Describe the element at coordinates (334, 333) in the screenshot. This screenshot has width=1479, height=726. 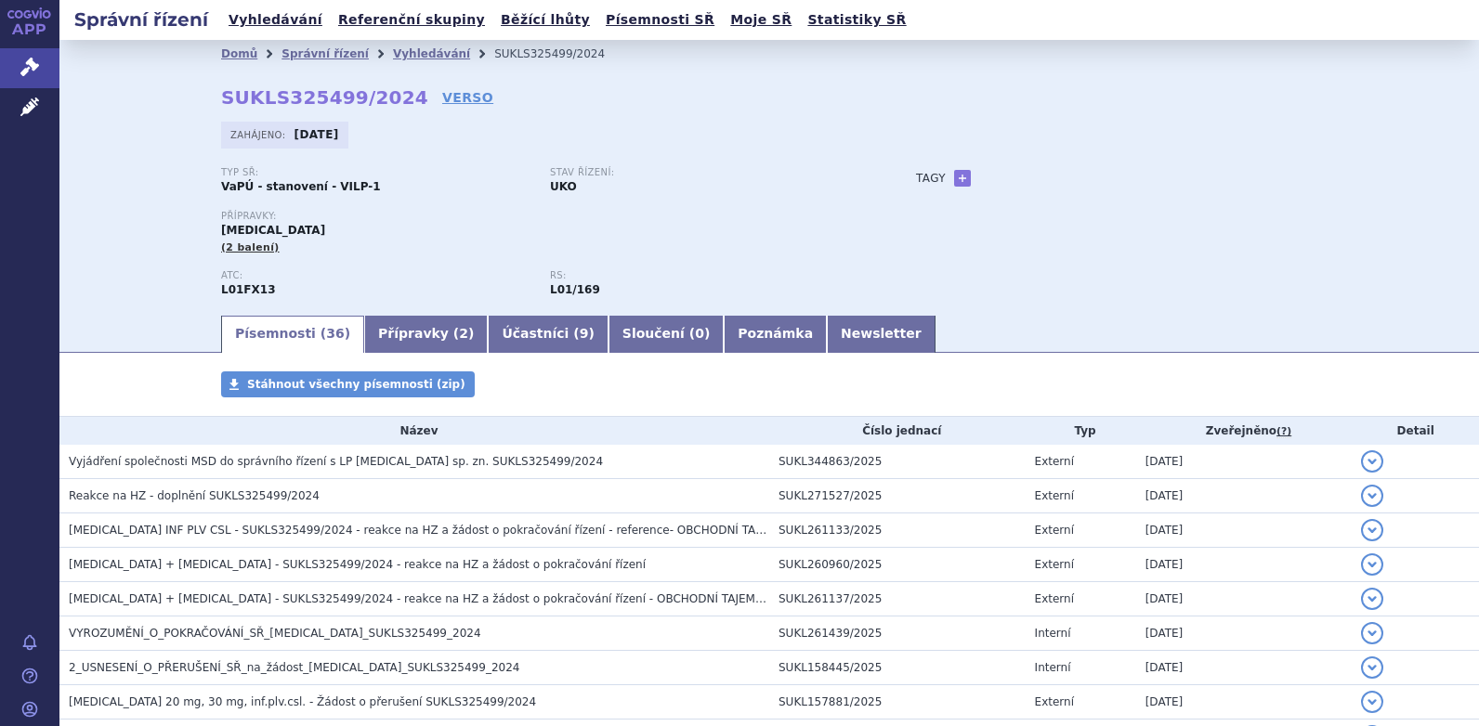
I see `span: 36` at that location.